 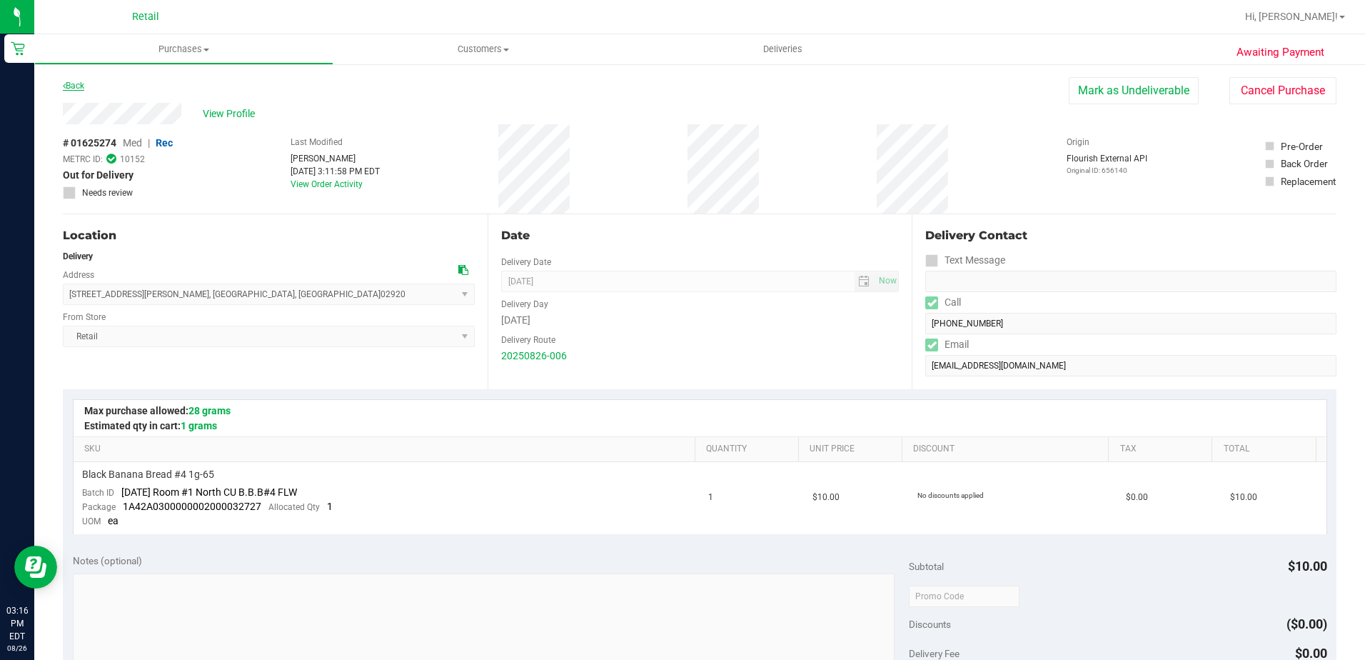 I want to click on a: 20250826-006, so click(x=534, y=356).